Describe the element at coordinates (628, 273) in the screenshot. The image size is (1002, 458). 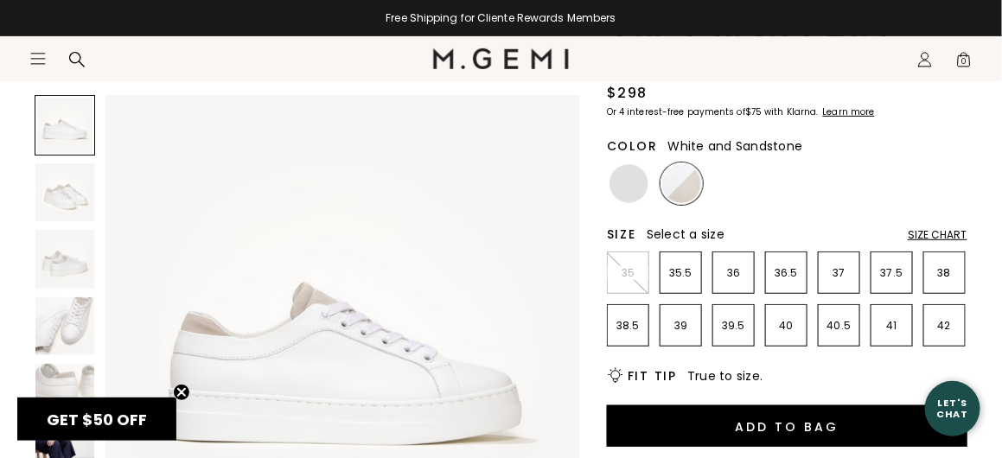
I see `p: 35` at that location.